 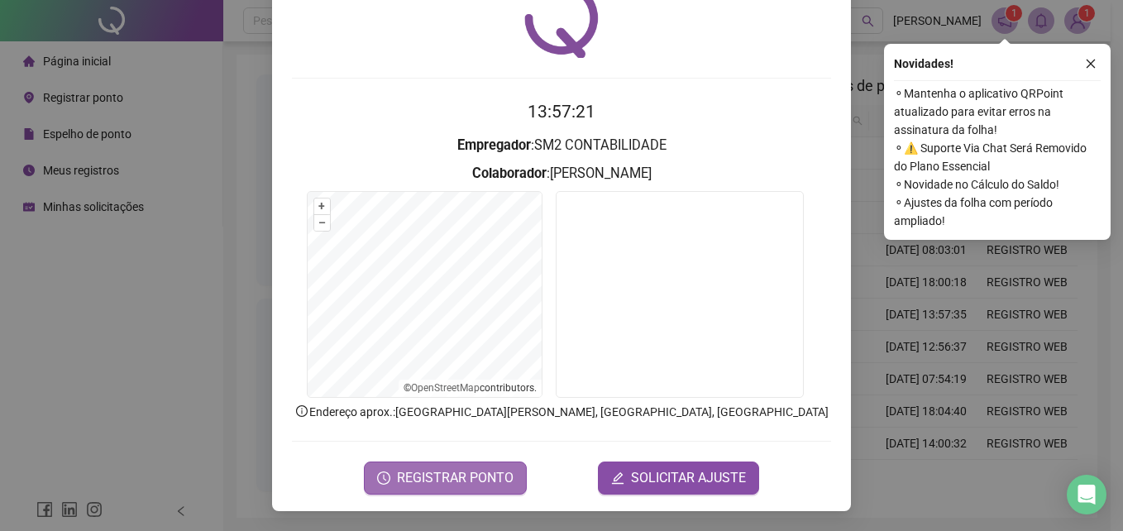 I want to click on strong: Colaborador, so click(x=509, y=173).